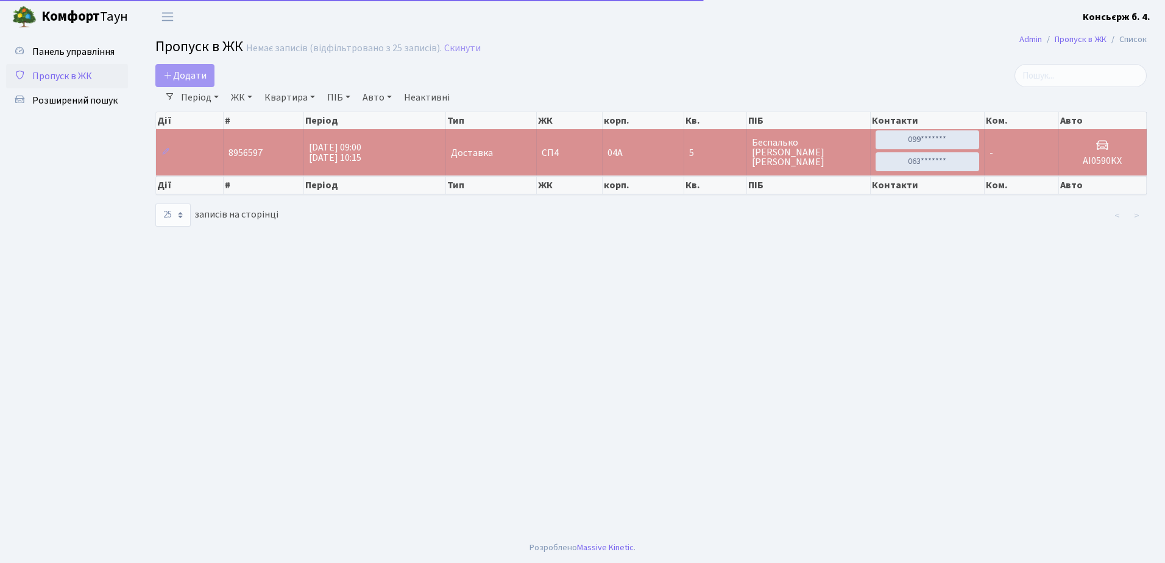 The width and height of the screenshot is (1165, 563). What do you see at coordinates (73, 52) in the screenshot?
I see `span: Панель управління` at bounding box center [73, 52].